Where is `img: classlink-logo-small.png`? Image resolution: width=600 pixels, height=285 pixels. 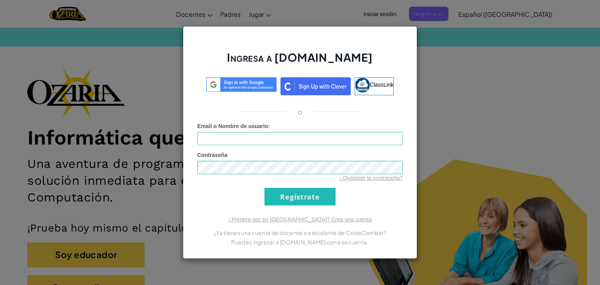 img: classlink-logo-small.png is located at coordinates (362, 85).